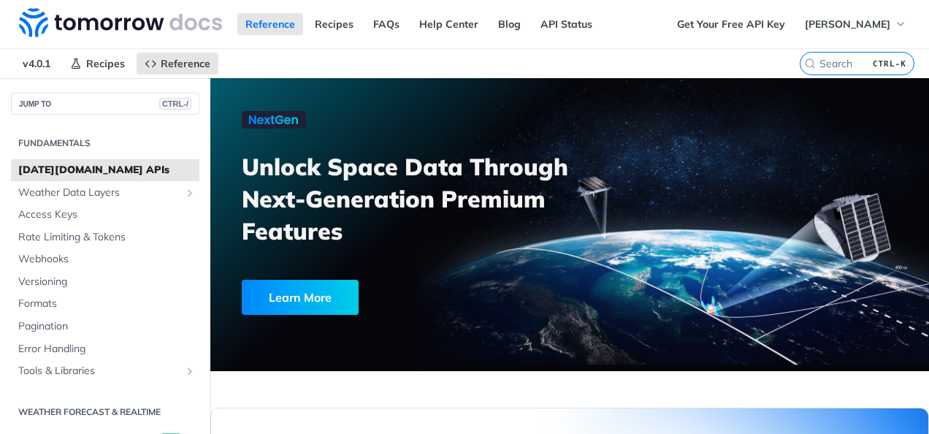 The height and width of the screenshot is (434, 929). What do you see at coordinates (105, 237) in the screenshot?
I see `a: Rate Limiting & Tokens` at bounding box center [105, 237].